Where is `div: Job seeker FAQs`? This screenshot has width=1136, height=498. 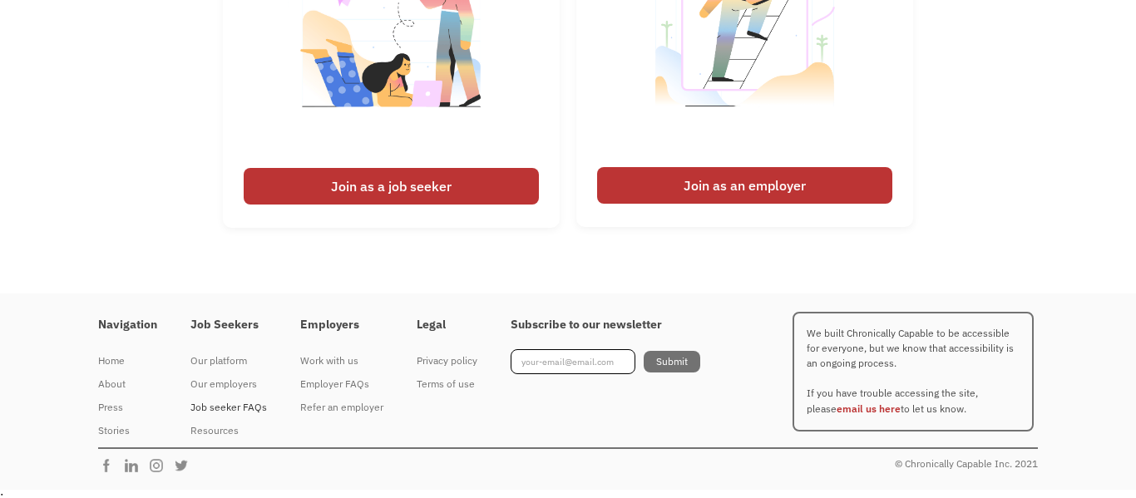
div: Job seeker FAQs is located at coordinates (229, 408).